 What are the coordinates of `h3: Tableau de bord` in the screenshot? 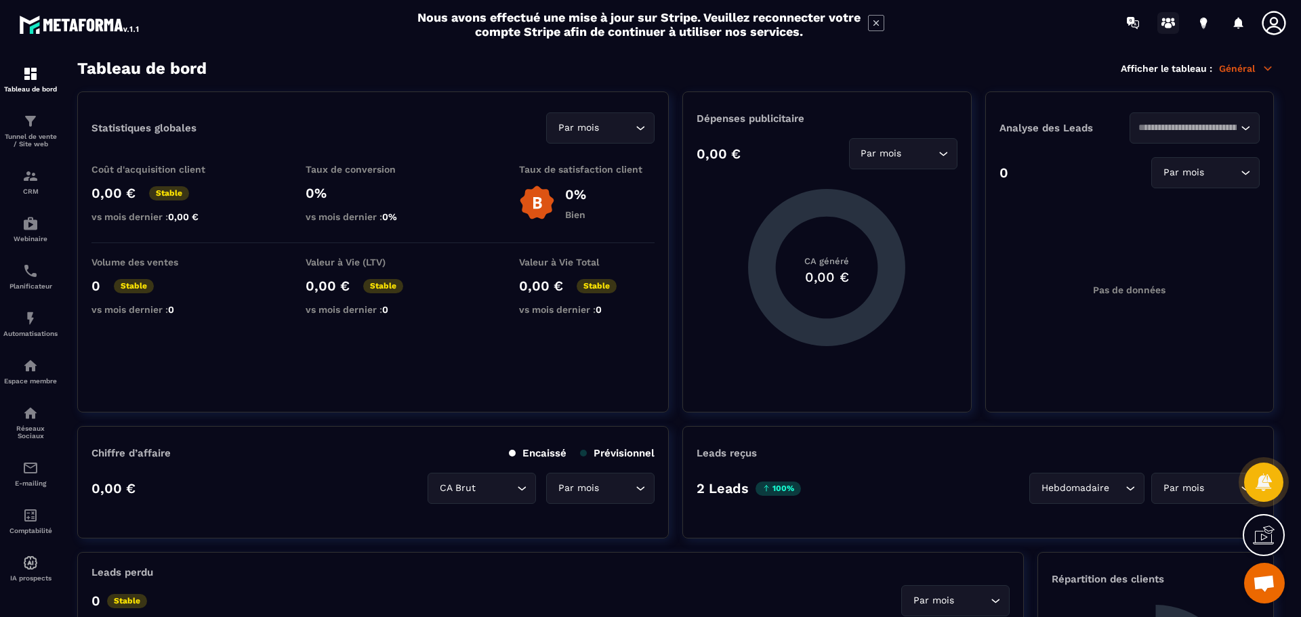 It's located at (142, 68).